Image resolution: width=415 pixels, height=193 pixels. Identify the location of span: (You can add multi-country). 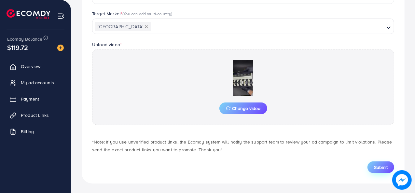
(147, 14).